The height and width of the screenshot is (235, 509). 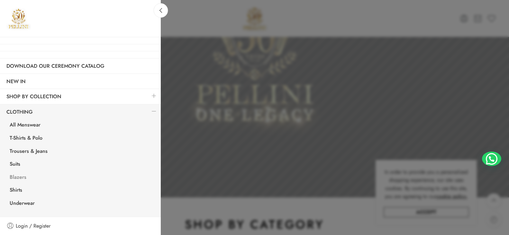 What do you see at coordinates (18, 18) in the screenshot?
I see `img: Pellini` at bounding box center [18, 18].